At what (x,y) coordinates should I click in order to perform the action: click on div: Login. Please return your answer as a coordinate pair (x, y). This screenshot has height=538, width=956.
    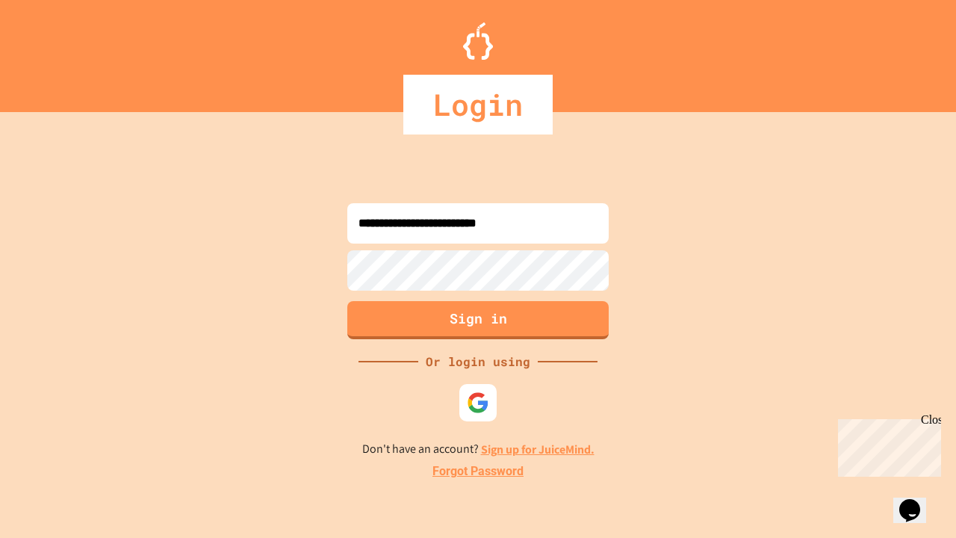
    Looking at the image, I should click on (478, 105).